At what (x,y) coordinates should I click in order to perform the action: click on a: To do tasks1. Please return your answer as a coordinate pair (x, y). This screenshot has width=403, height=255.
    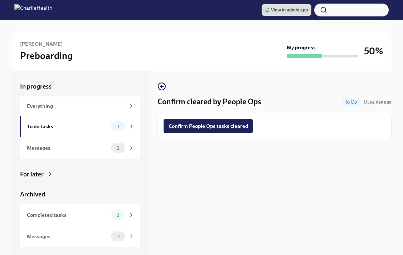
    Looking at the image, I should click on (80, 127).